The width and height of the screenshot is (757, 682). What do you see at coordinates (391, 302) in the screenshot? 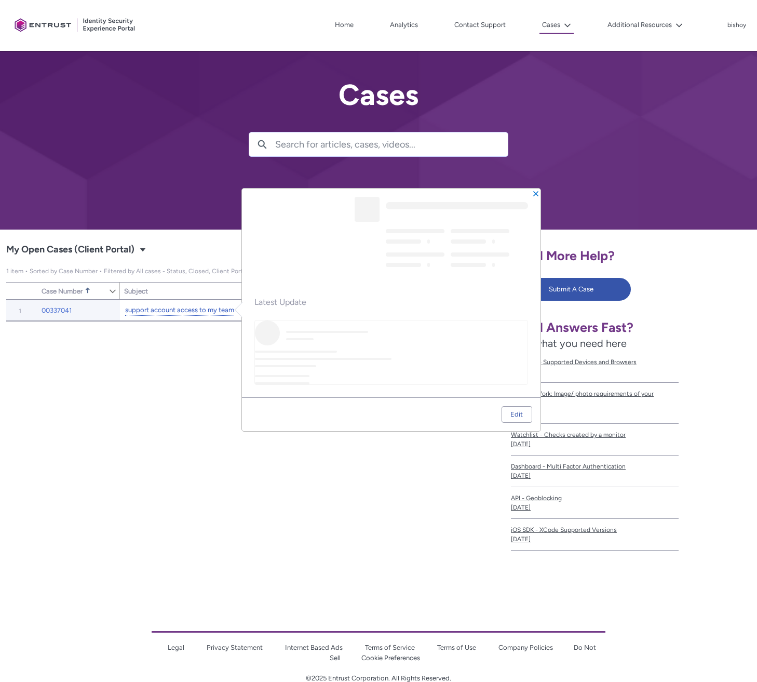
I see `span: Latest Update` at bounding box center [391, 302].